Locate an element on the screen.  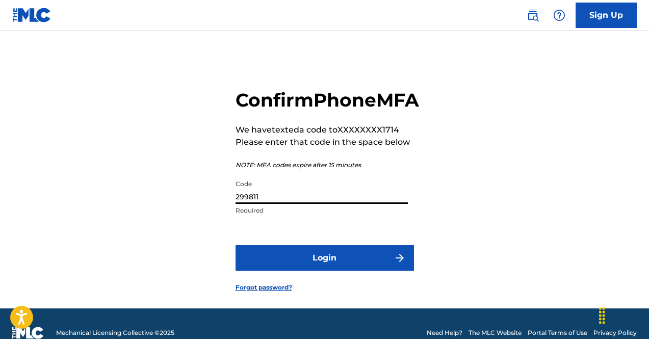
button: Login is located at coordinates (325, 258).